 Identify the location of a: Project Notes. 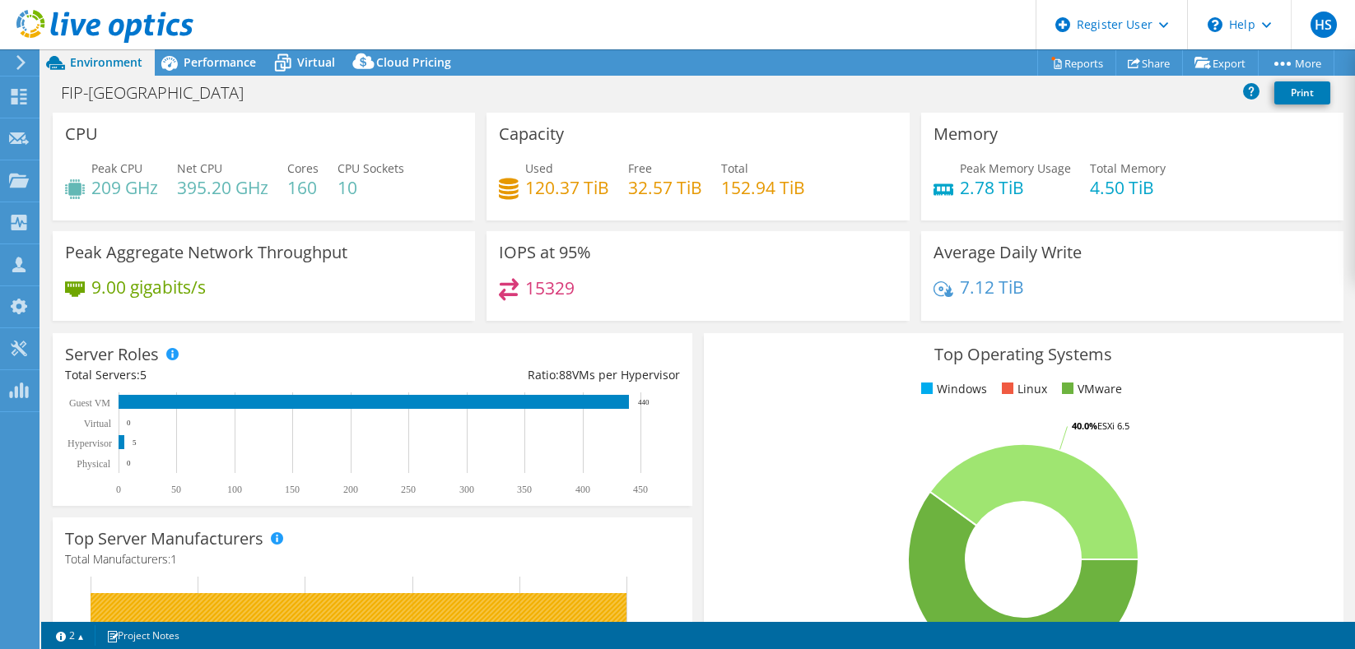
(142, 635).